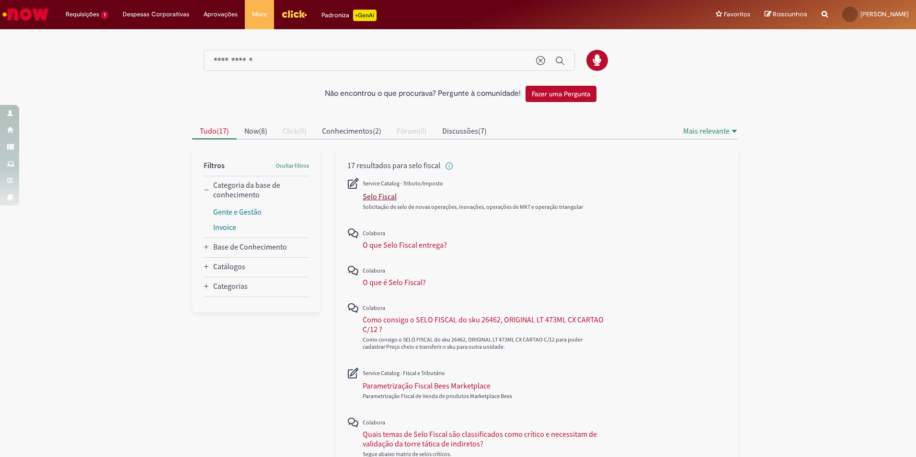  Describe the element at coordinates (156, 14) in the screenshot. I see `span: Despesas Corporativas` at that location.